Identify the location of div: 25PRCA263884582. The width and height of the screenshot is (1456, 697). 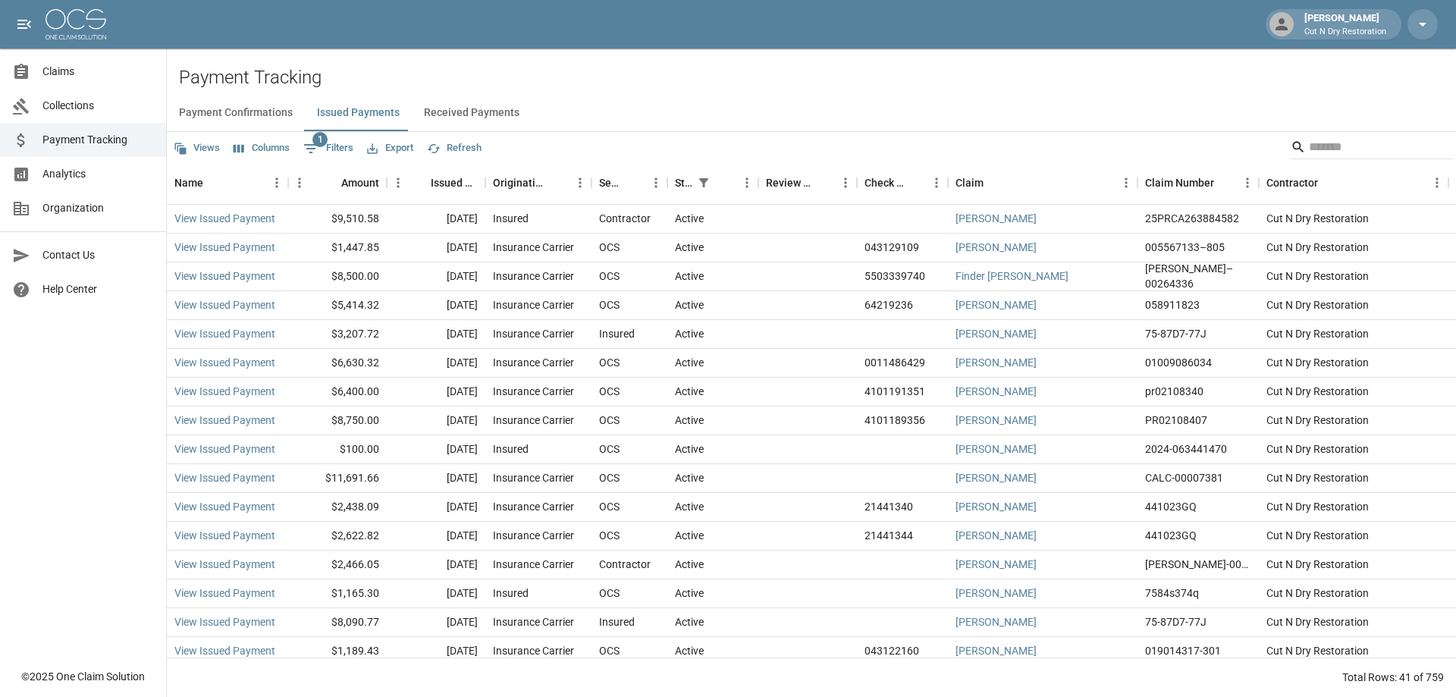
(1192, 218).